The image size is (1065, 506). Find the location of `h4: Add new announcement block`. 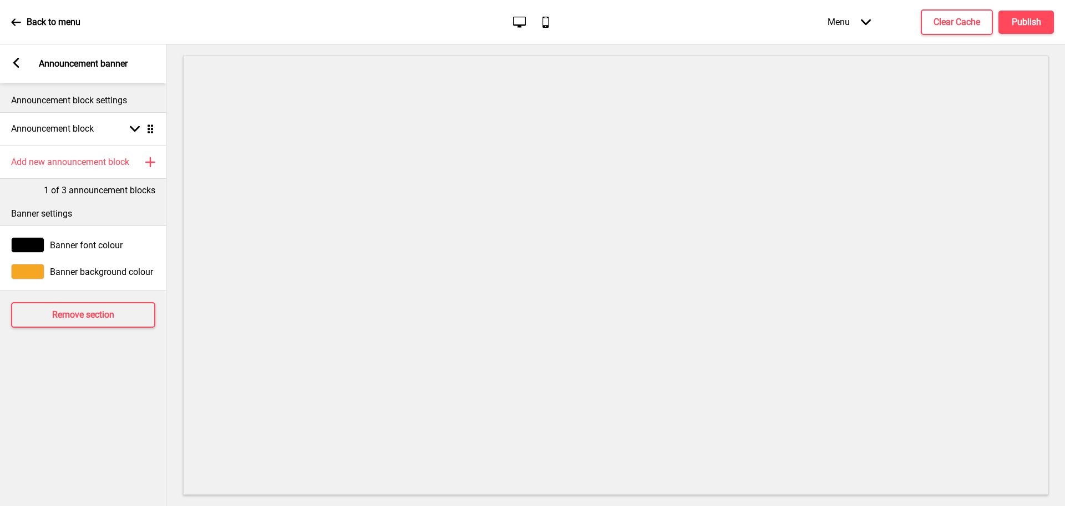

h4: Add new announcement block is located at coordinates (70, 162).